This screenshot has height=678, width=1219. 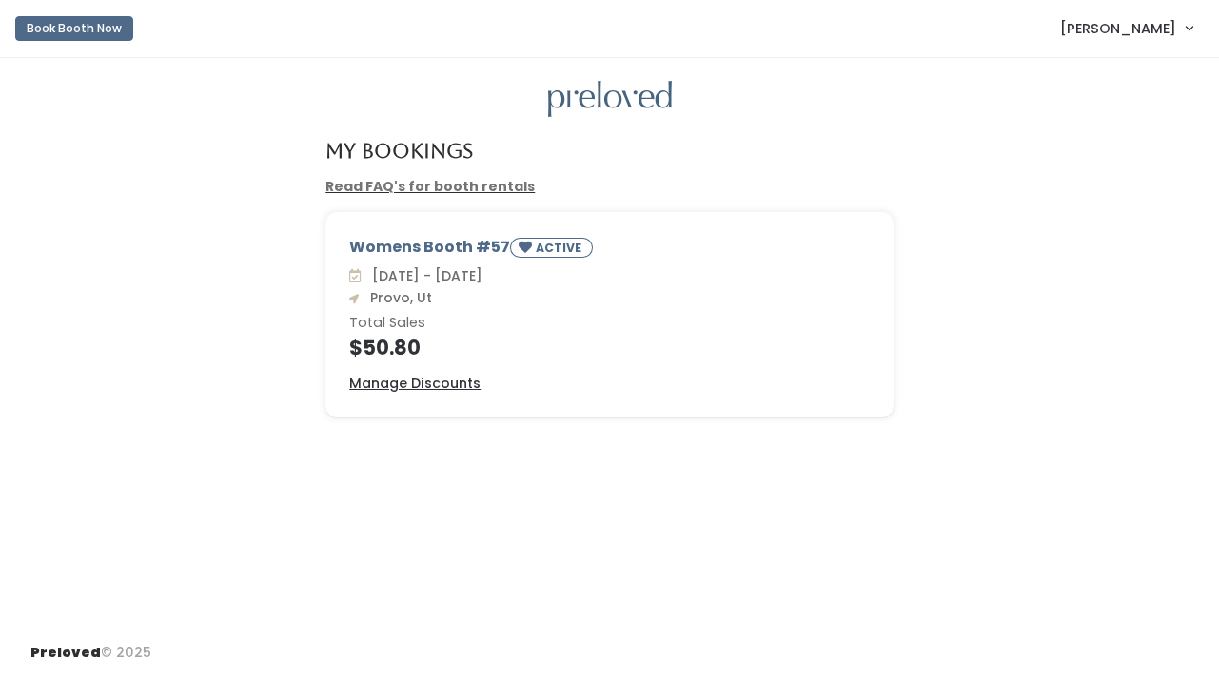 I want to click on span: Preloved, so click(x=66, y=653).